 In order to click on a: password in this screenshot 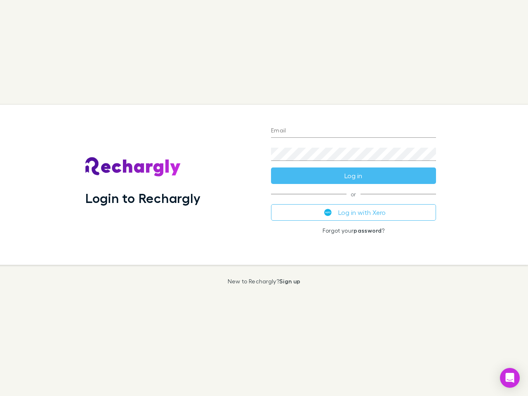, I will do `click(367, 230)`.